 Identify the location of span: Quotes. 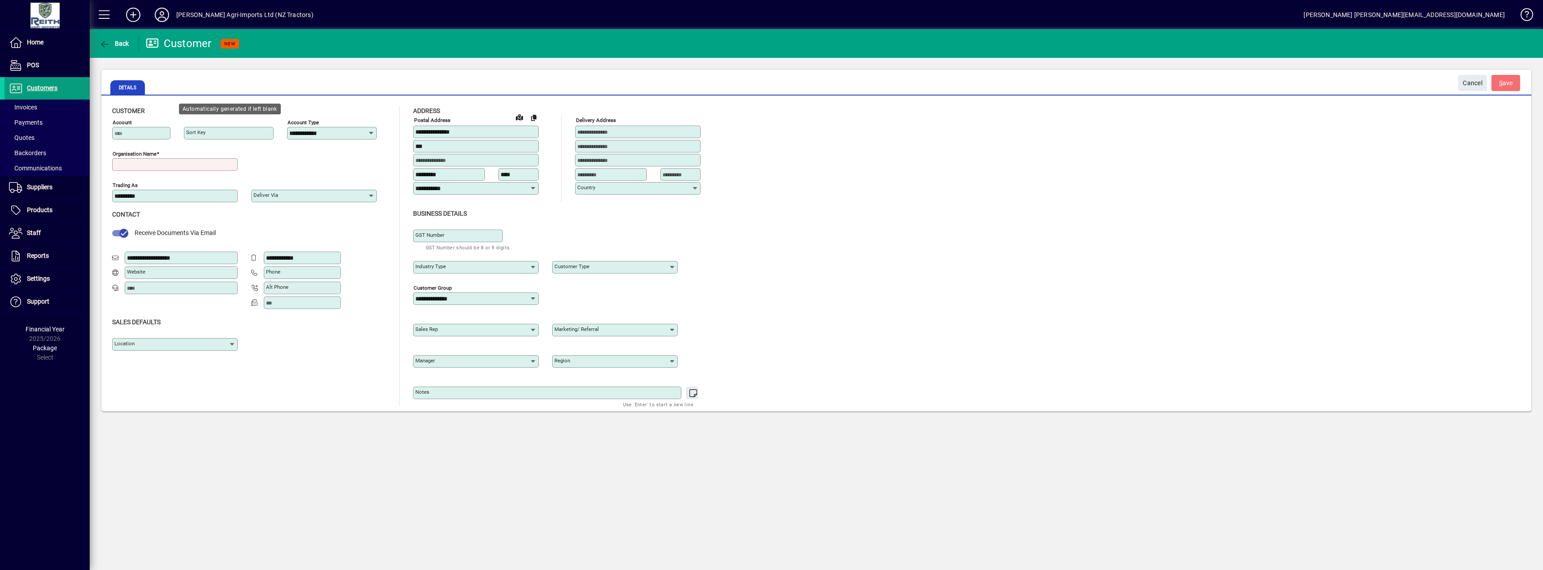
(22, 138).